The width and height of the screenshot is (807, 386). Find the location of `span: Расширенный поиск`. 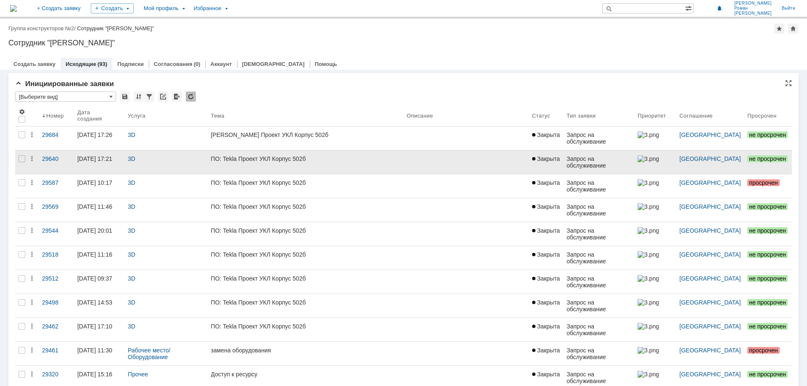

span: Расширенный поиск is located at coordinates (690, 8).